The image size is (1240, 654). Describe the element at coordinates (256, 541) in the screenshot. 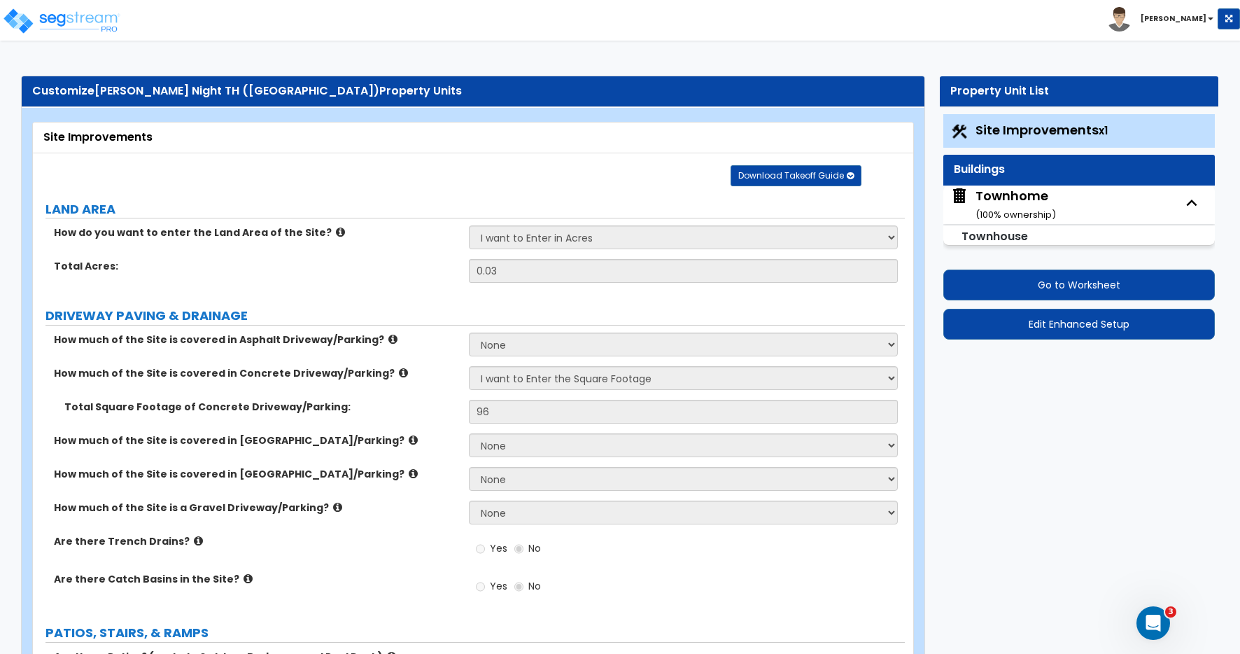

I see `label: Are there Trench Drains?` at that location.